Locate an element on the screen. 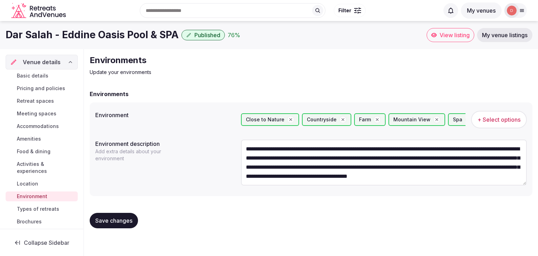 This screenshot has width=538, height=256. span: + Select options is located at coordinates (499, 119).